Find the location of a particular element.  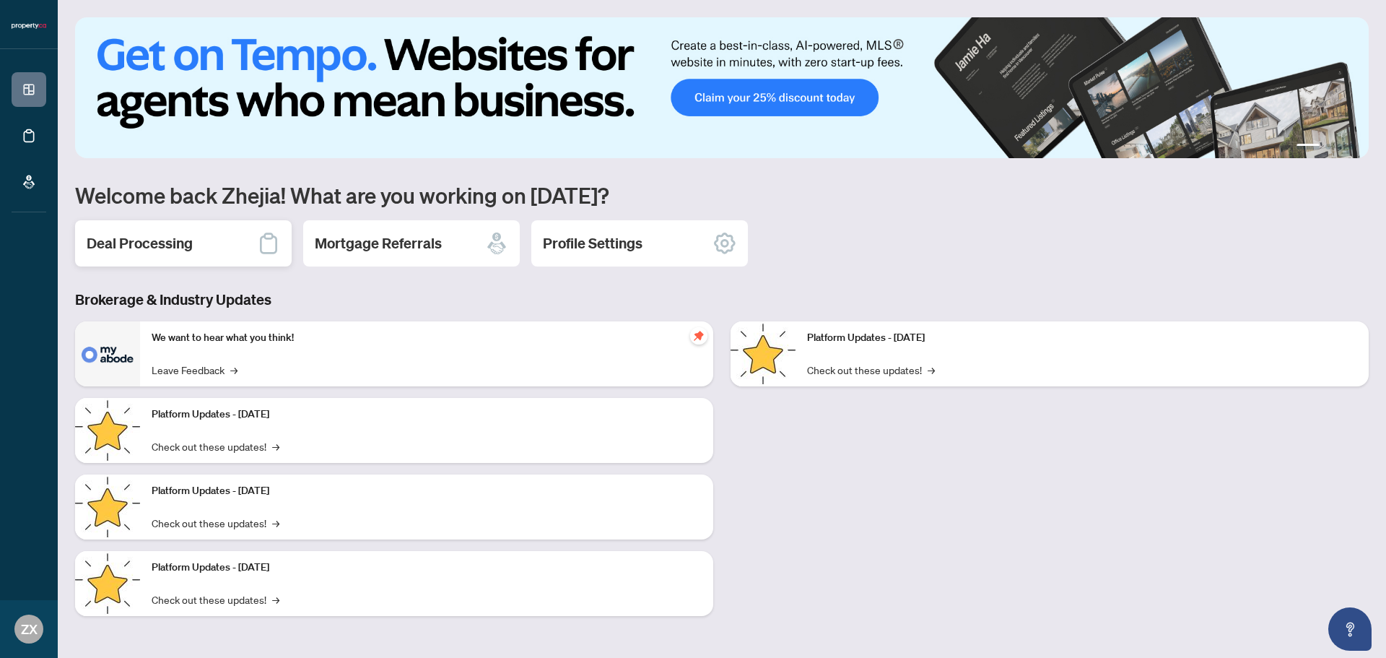

img: We want to hear what you think! is located at coordinates (108, 354).